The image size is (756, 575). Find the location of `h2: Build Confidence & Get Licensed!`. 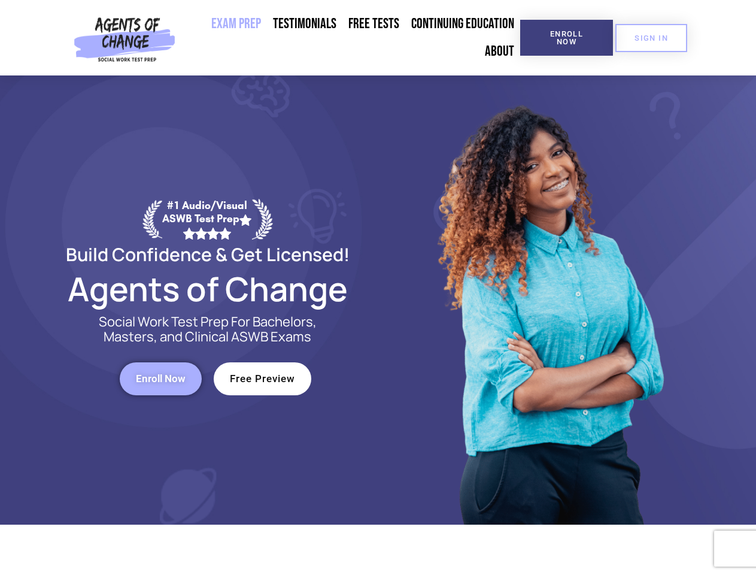

h2: Build Confidence & Get Licensed! is located at coordinates (208, 254).